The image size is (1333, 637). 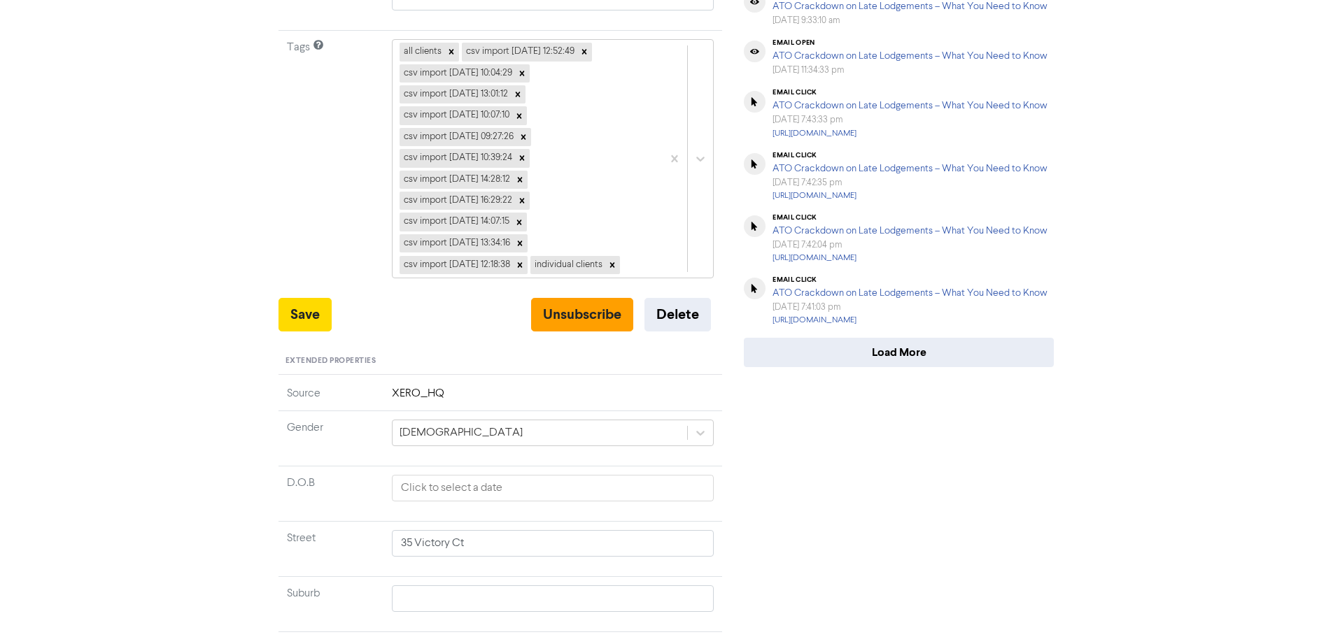 What do you see at coordinates (553, 488) in the screenshot?
I see `input: Click to select a date` at bounding box center [553, 488].